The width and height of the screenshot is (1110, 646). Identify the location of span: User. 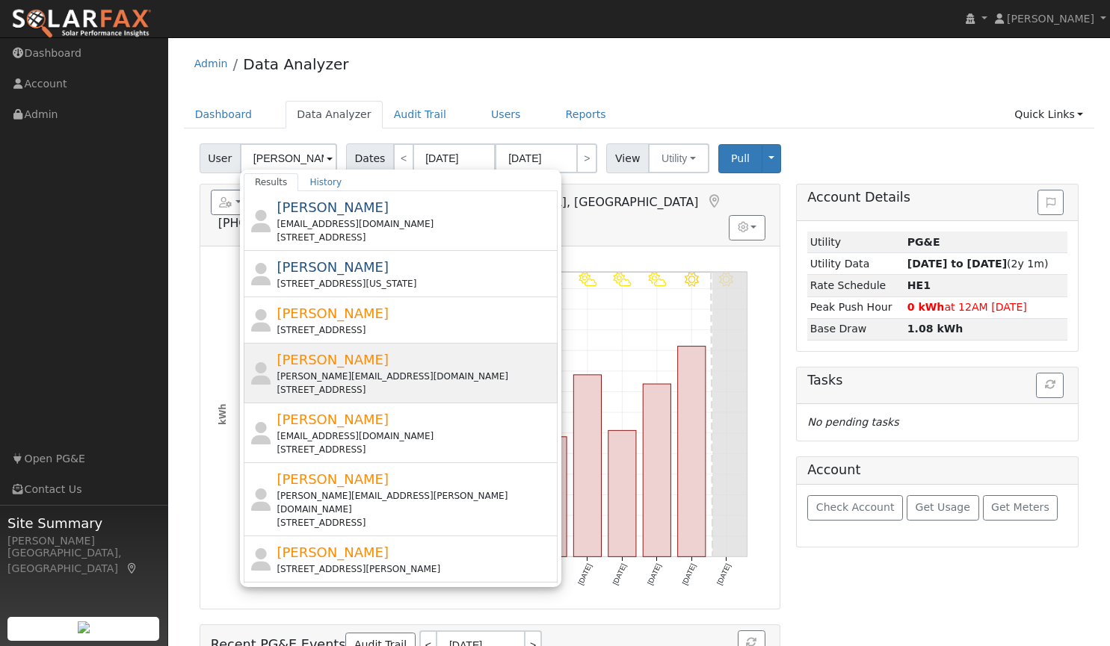
(220, 158).